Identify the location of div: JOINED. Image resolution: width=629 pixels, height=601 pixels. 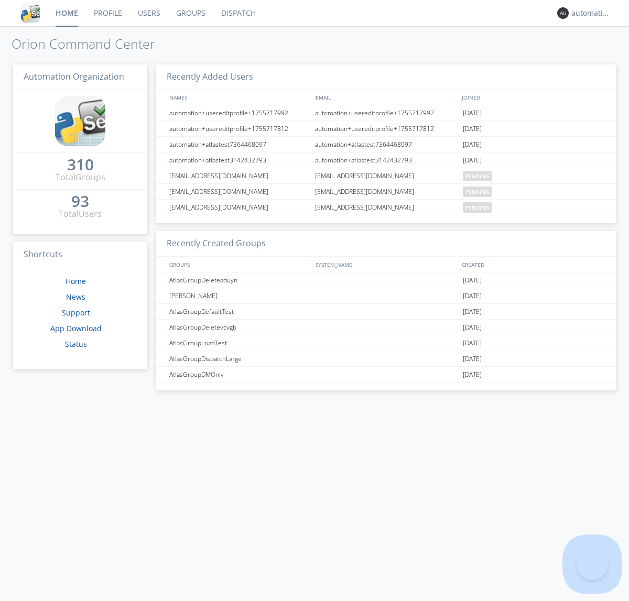
(532, 97).